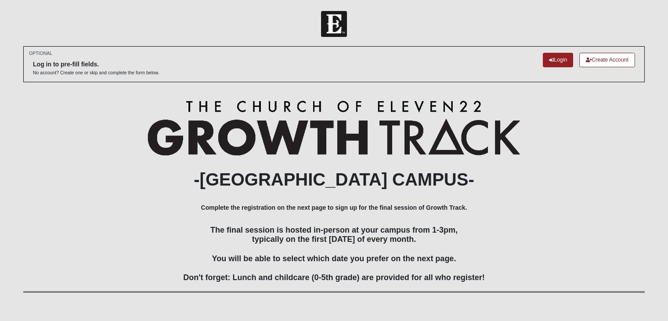  Describe the element at coordinates (607, 60) in the screenshot. I see `a: Create Account` at that location.